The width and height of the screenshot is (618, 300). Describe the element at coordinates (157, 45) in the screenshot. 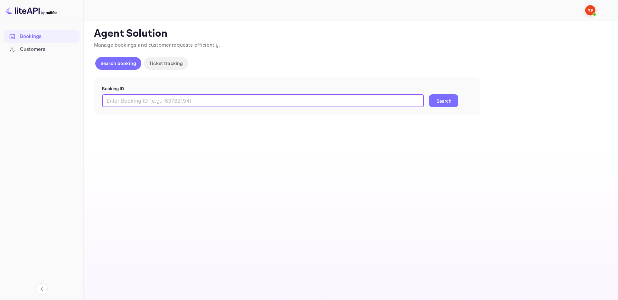

I see `span: Manage bookings and customer requests efficiently.` at that location.